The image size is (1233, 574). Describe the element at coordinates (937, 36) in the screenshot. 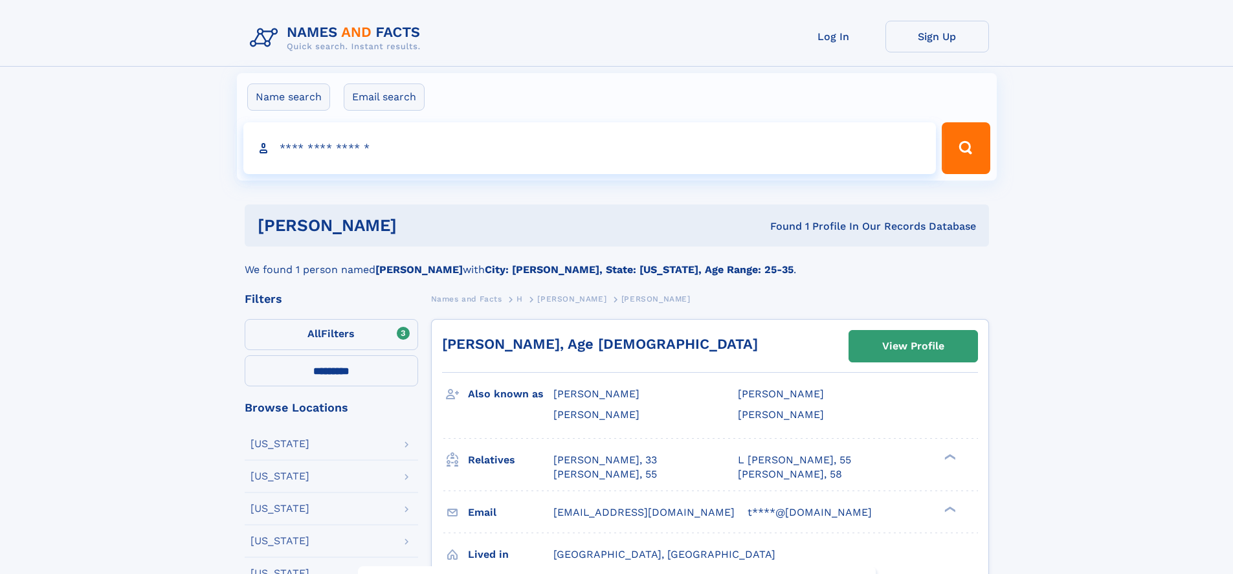

I see `a: Sign Up` at that location.